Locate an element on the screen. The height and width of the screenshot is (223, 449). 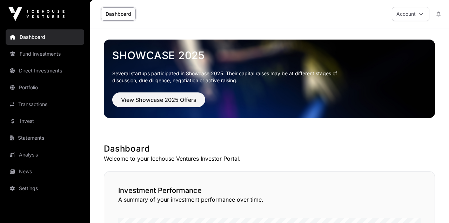
button: Account is located at coordinates (410, 14).